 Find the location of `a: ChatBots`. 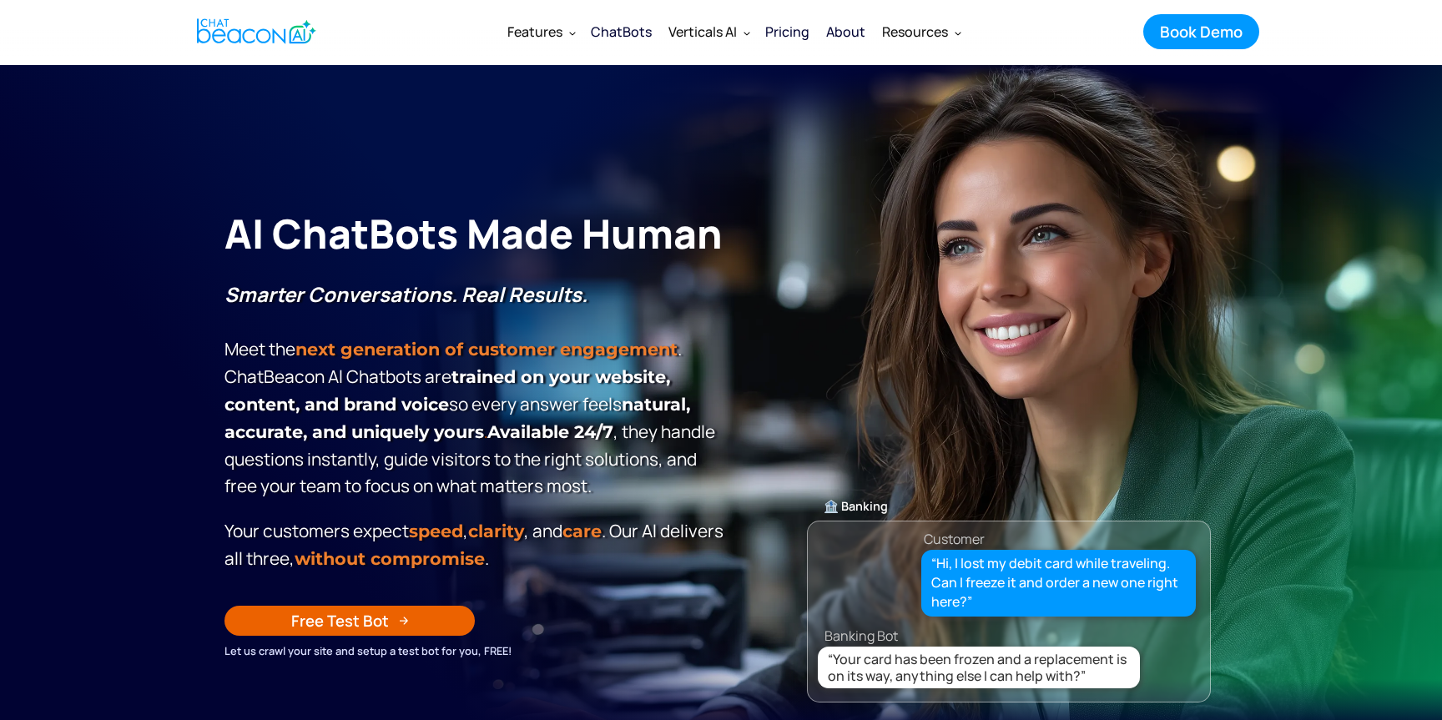

a: ChatBots is located at coordinates (621, 32).